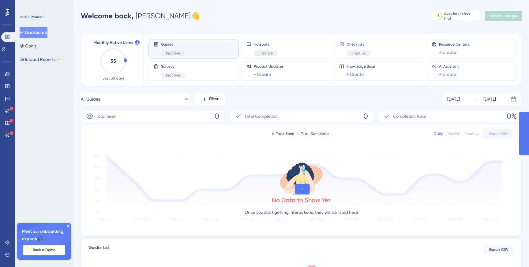 The image size is (529, 267). What do you see at coordinates (59, 59) in the screenshot?
I see `div: BETA` at bounding box center [59, 59].